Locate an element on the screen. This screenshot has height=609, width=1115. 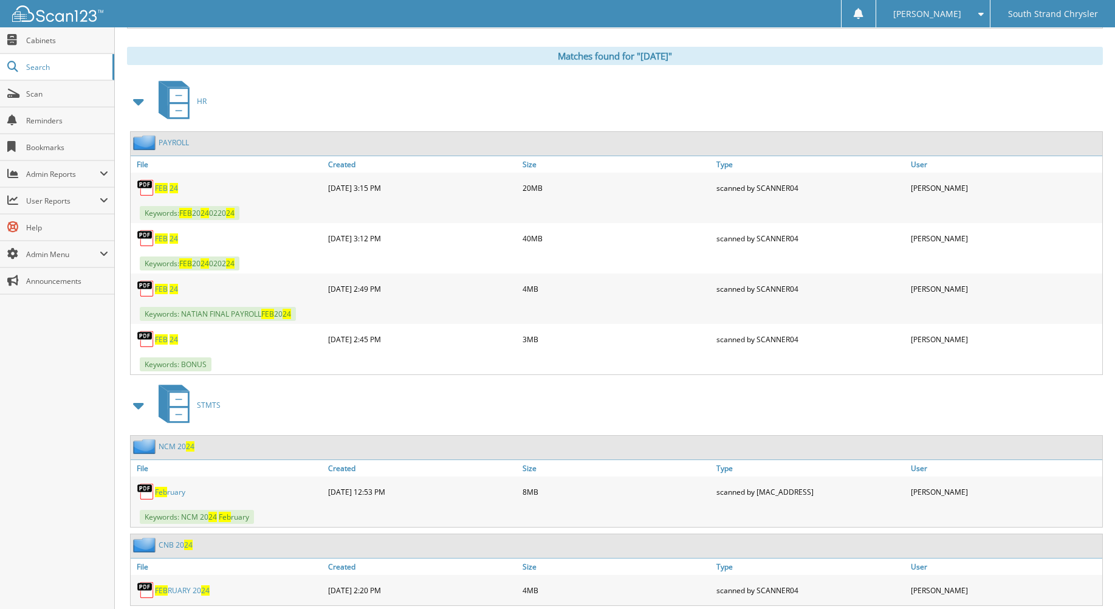
a: HR is located at coordinates (179, 101).